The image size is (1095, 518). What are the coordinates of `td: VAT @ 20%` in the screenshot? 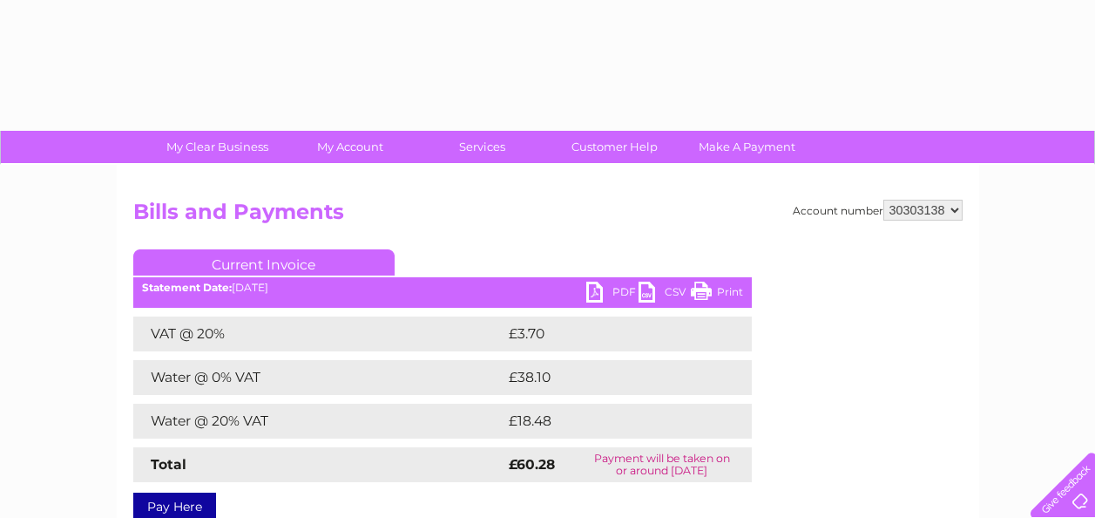 It's located at (319, 334).